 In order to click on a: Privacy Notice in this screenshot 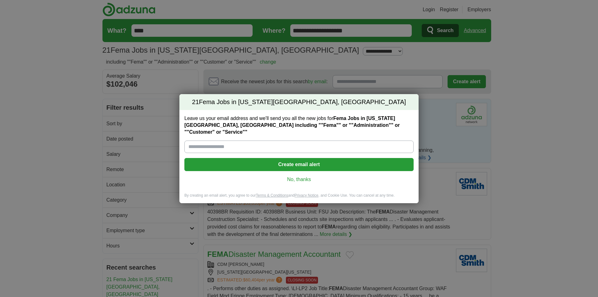, I will do `click(307, 195)`.